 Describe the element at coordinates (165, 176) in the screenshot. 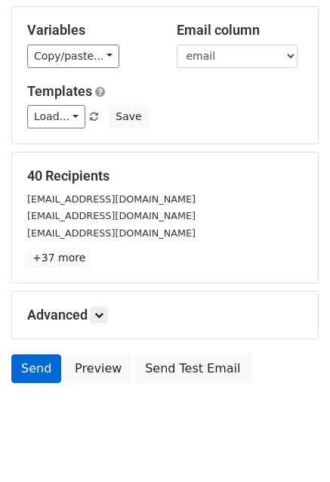

I see `h5: 40 Recipients` at that location.